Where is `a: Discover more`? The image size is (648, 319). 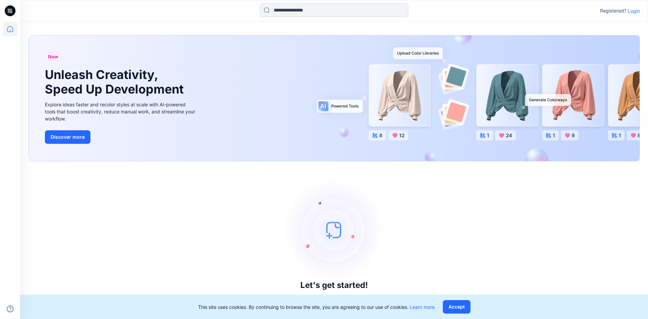
a: Discover more is located at coordinates (121, 137).